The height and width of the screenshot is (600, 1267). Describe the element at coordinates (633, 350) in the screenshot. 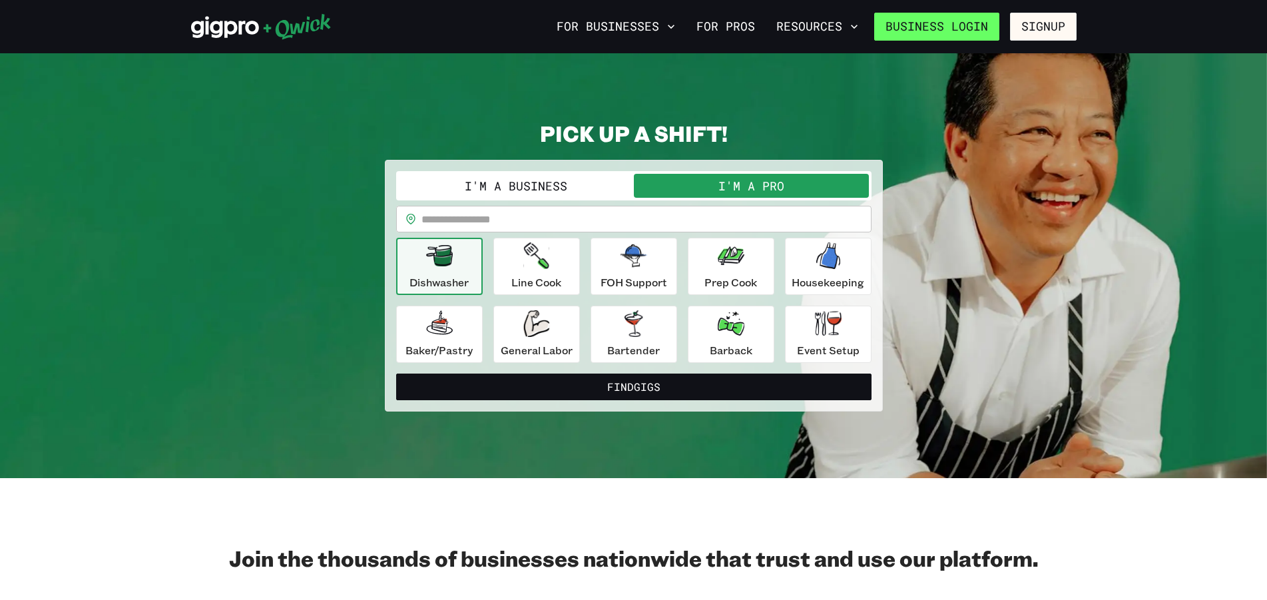

I see `p: Bartender` at that location.